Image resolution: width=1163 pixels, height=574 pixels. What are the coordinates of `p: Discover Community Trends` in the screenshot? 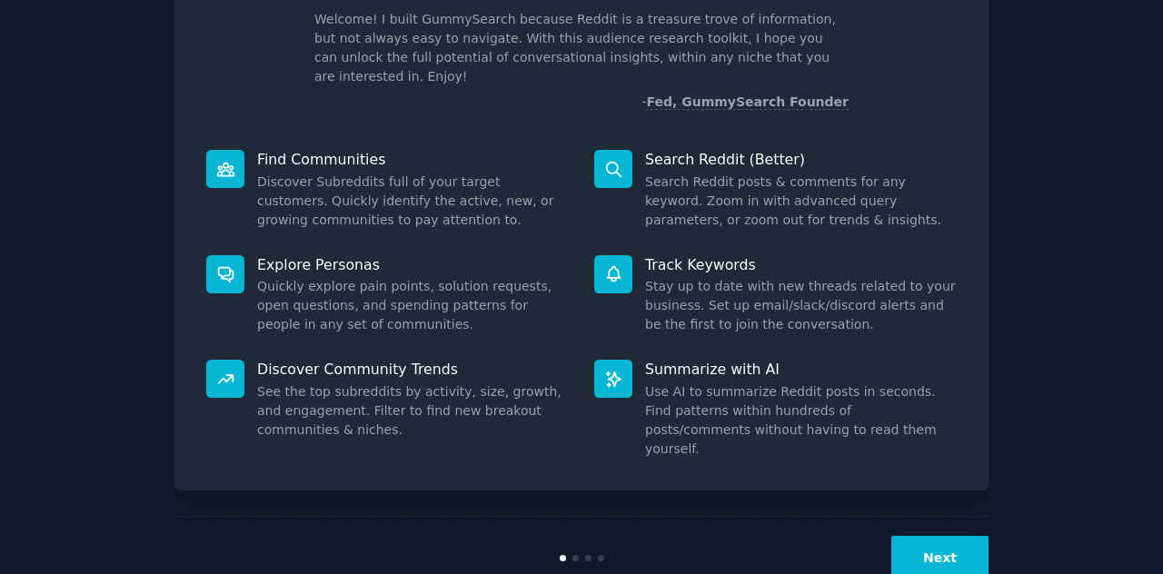 It's located at (413, 369).